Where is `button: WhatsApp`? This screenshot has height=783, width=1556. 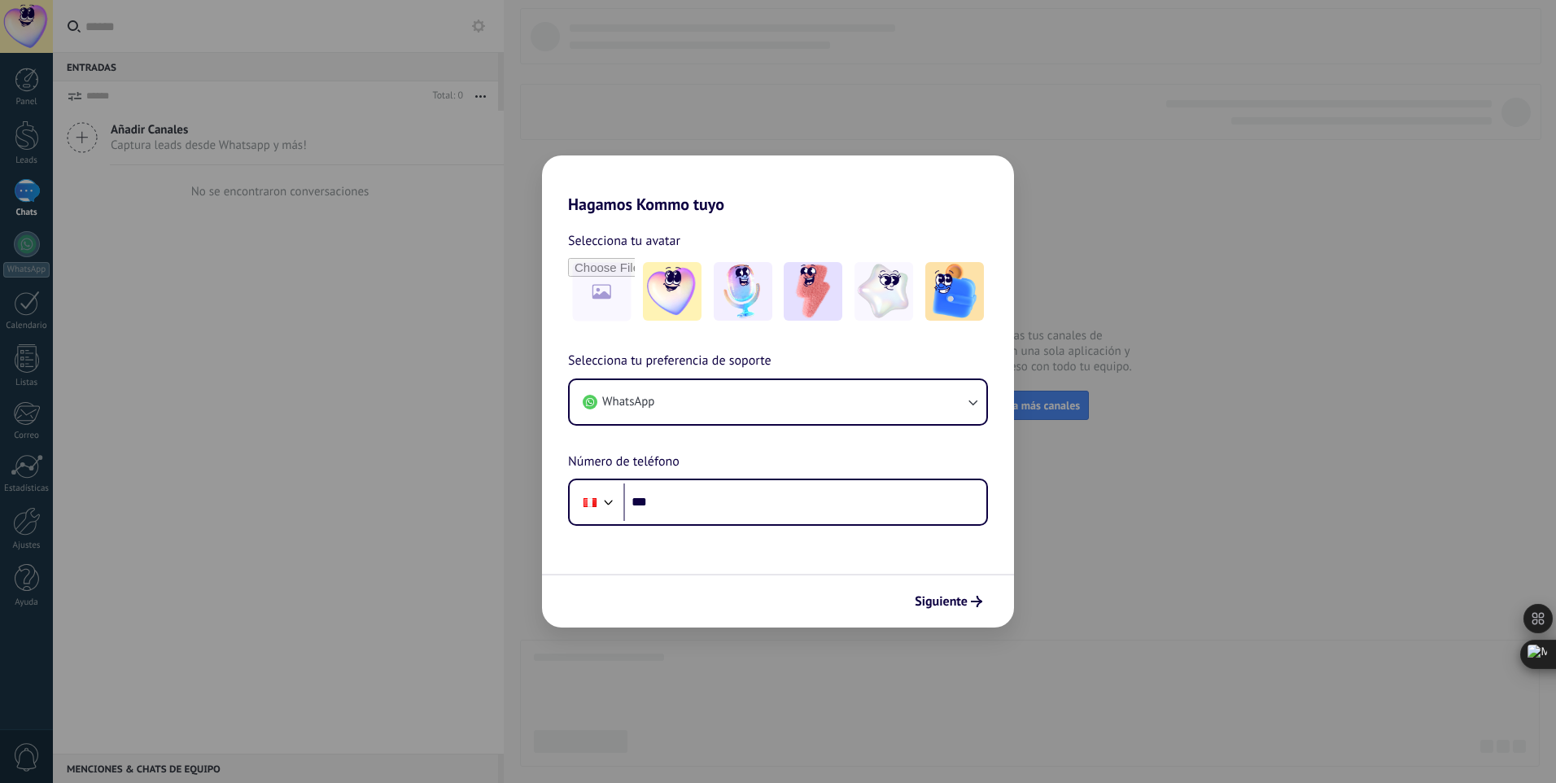 button: WhatsApp is located at coordinates (778, 402).